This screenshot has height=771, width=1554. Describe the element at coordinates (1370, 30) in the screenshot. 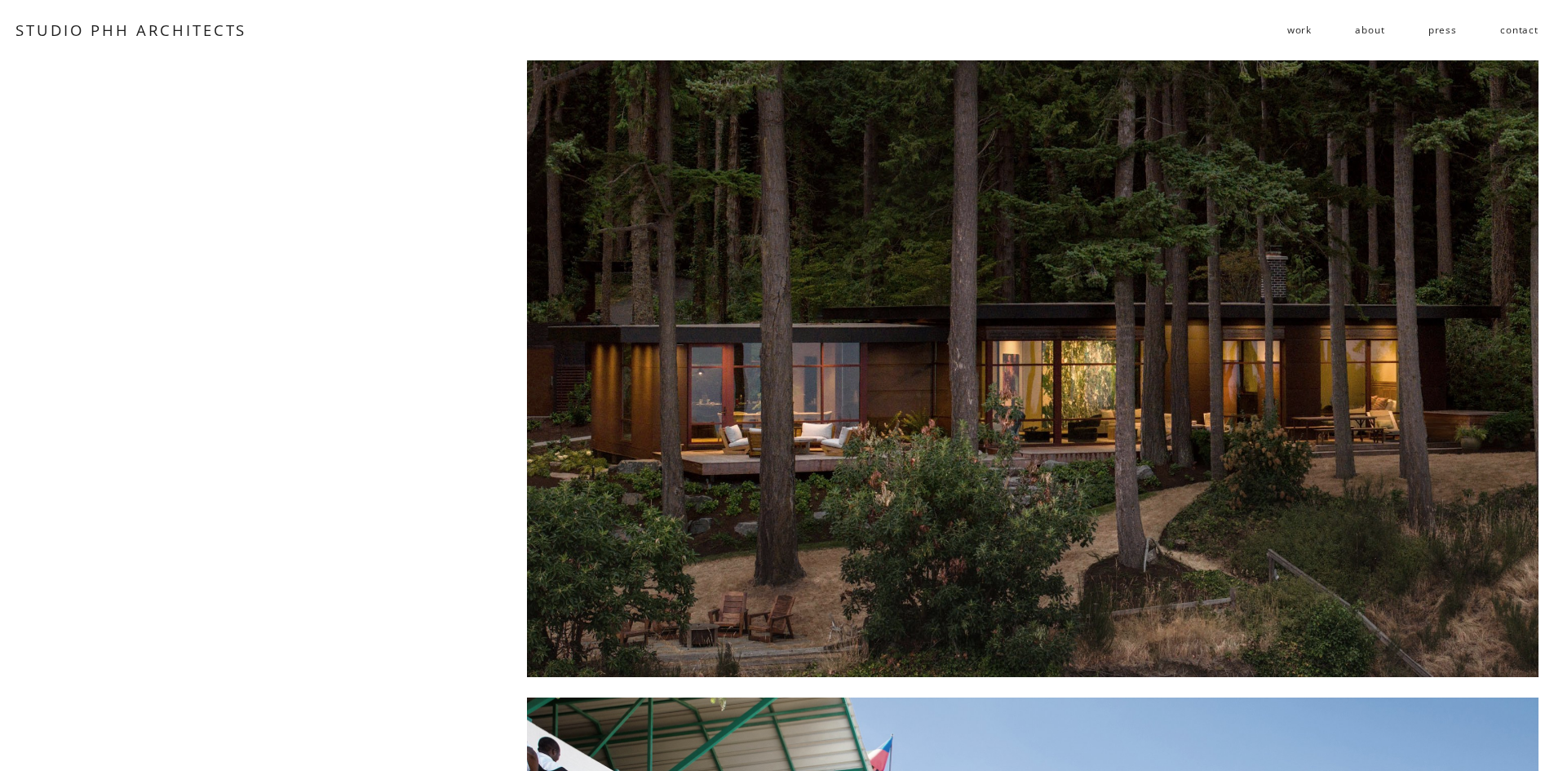

I see `a: about` at that location.